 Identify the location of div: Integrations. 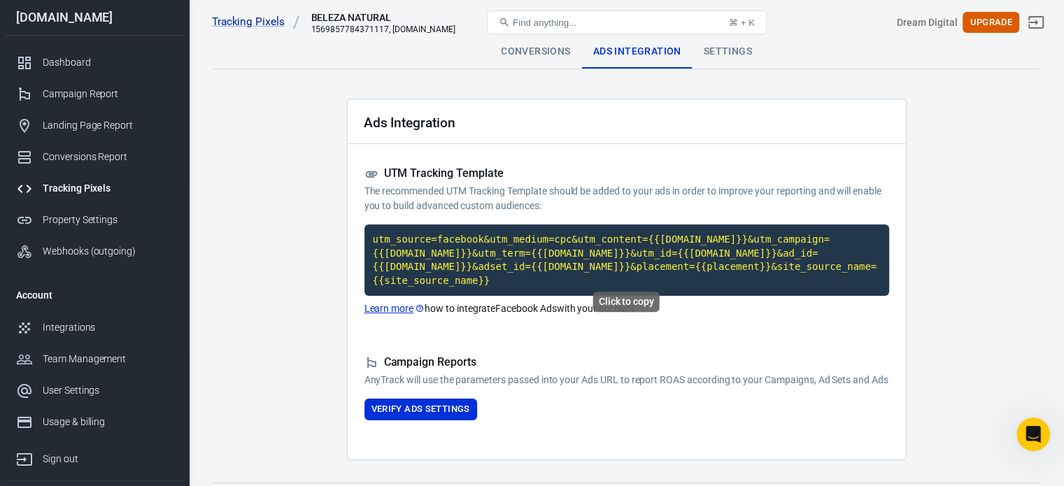
(108, 327).